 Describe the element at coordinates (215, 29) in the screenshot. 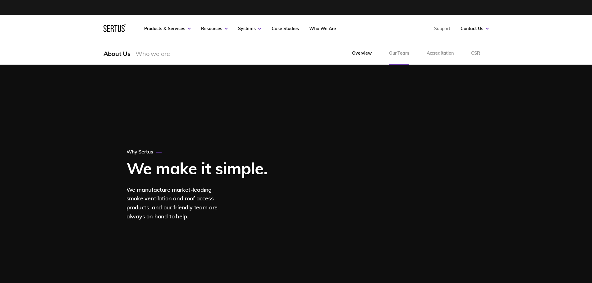

I see `a: Resources` at that location.